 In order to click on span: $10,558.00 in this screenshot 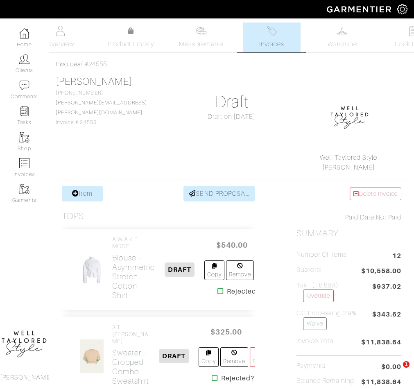, I will do `click(382, 272)`.